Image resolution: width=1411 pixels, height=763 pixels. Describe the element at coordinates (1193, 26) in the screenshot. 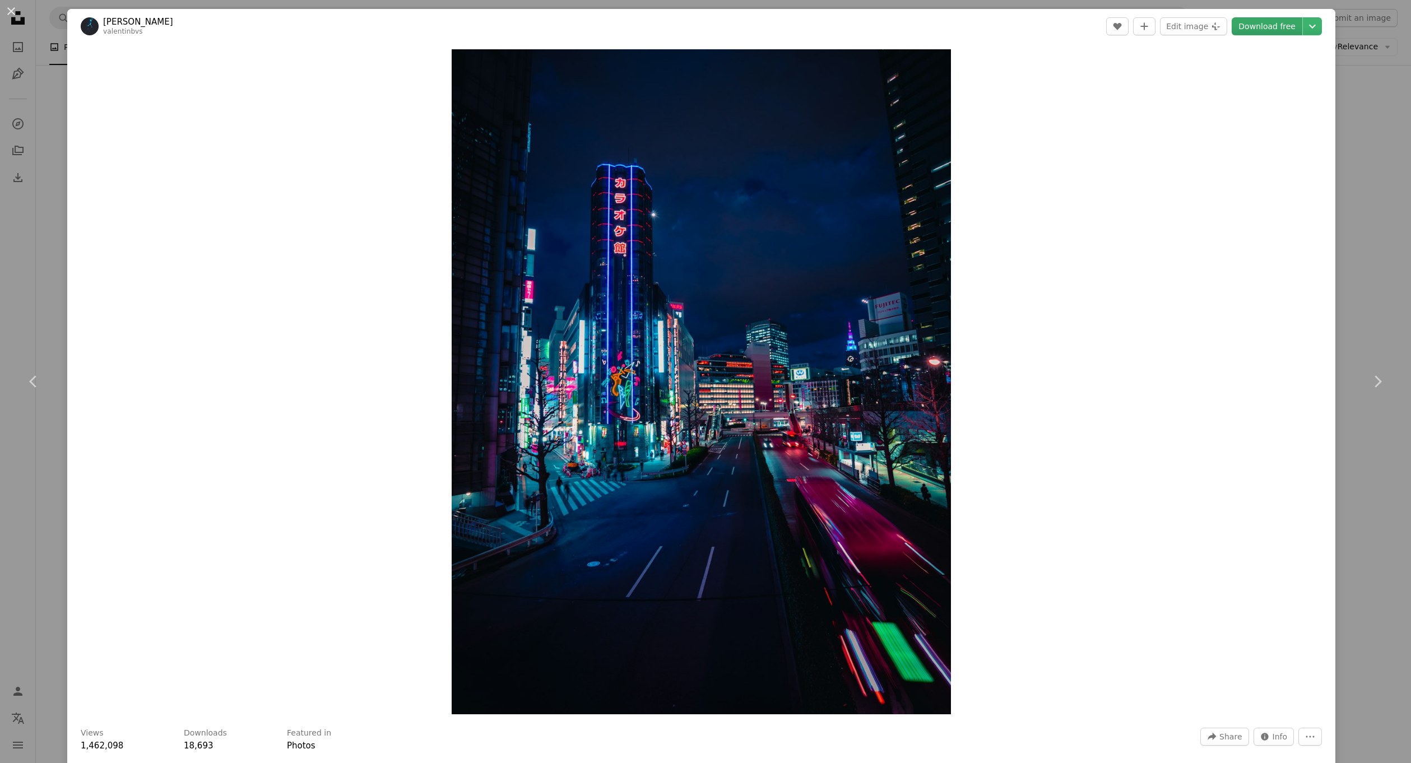

I see `button: Edit image` at that location.